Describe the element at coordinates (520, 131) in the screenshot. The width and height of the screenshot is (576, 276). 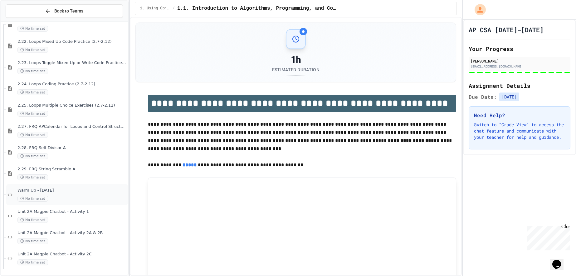
I see `p: Switch to "Grade View" to access the chat feature and communicate with your teacher for help and ...` at that location.